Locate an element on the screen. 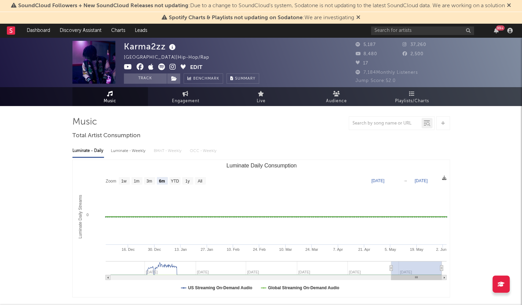 This screenshot has height=305, width=522. a: Discovery Assistant is located at coordinates (81, 31).